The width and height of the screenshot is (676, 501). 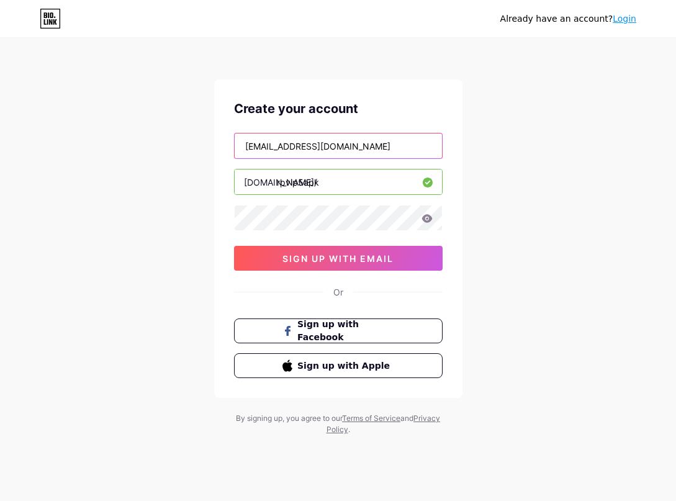 What do you see at coordinates (624, 19) in the screenshot?
I see `a: Login` at bounding box center [624, 19].